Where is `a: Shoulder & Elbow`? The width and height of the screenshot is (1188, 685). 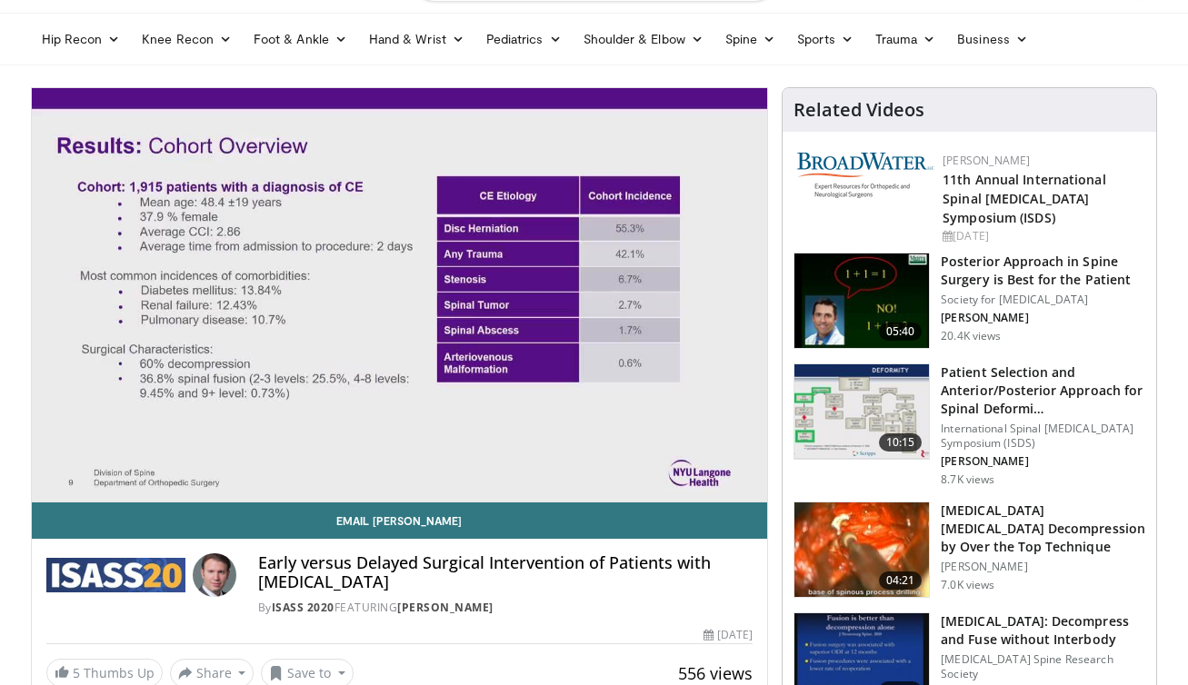 a: Shoulder & Elbow is located at coordinates (644, 39).